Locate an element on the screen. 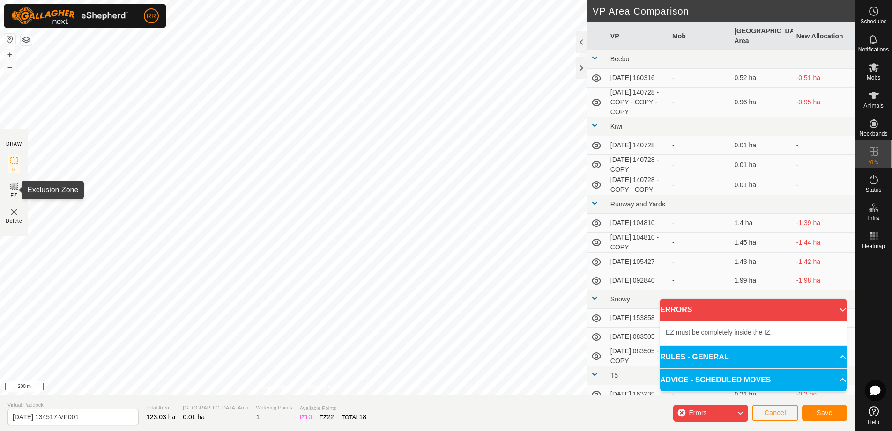 Image resolution: width=892 pixels, height=431 pixels. span: Help is located at coordinates (873, 422).